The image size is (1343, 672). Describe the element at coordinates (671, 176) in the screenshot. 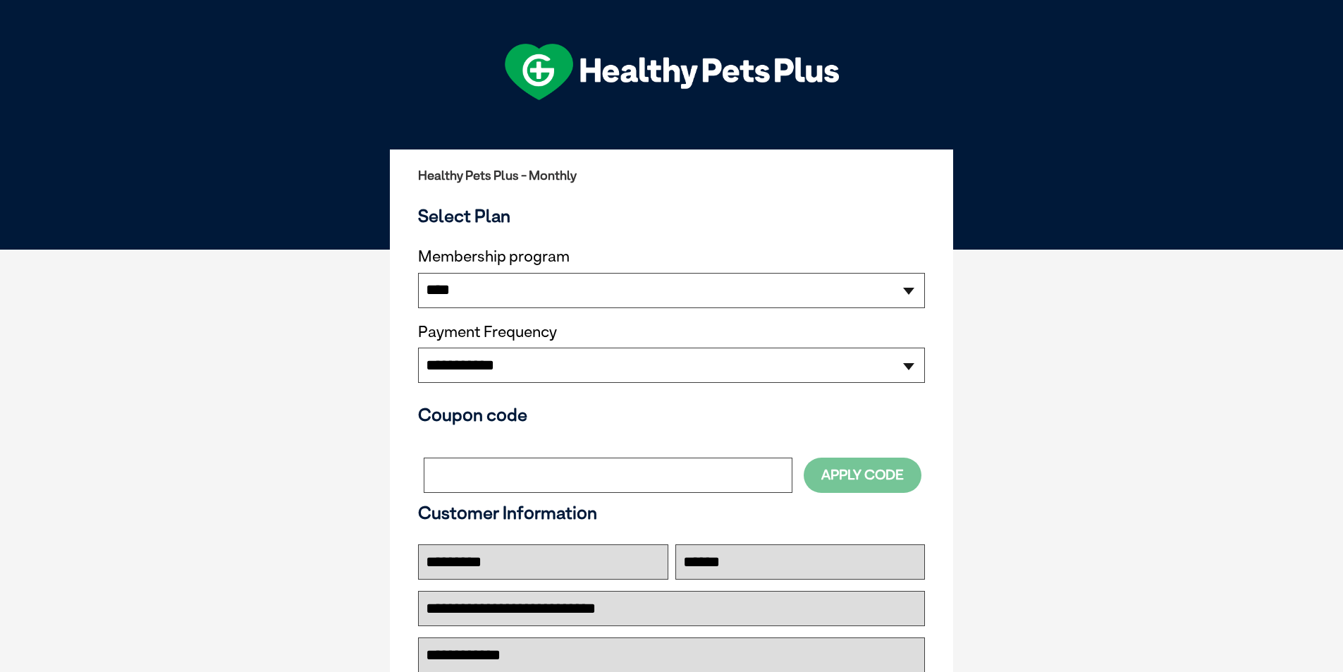

I see `h2: Healthy Pets Plus - Monthly` at that location.